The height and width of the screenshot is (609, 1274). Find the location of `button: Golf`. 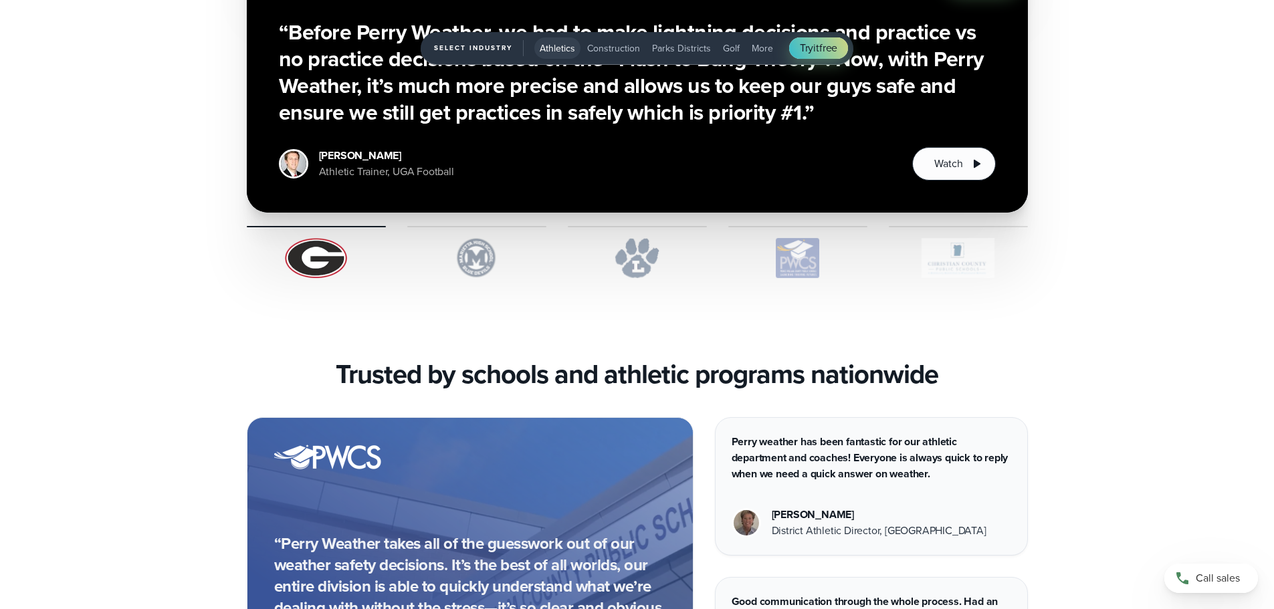

button: Golf is located at coordinates (731, 48).